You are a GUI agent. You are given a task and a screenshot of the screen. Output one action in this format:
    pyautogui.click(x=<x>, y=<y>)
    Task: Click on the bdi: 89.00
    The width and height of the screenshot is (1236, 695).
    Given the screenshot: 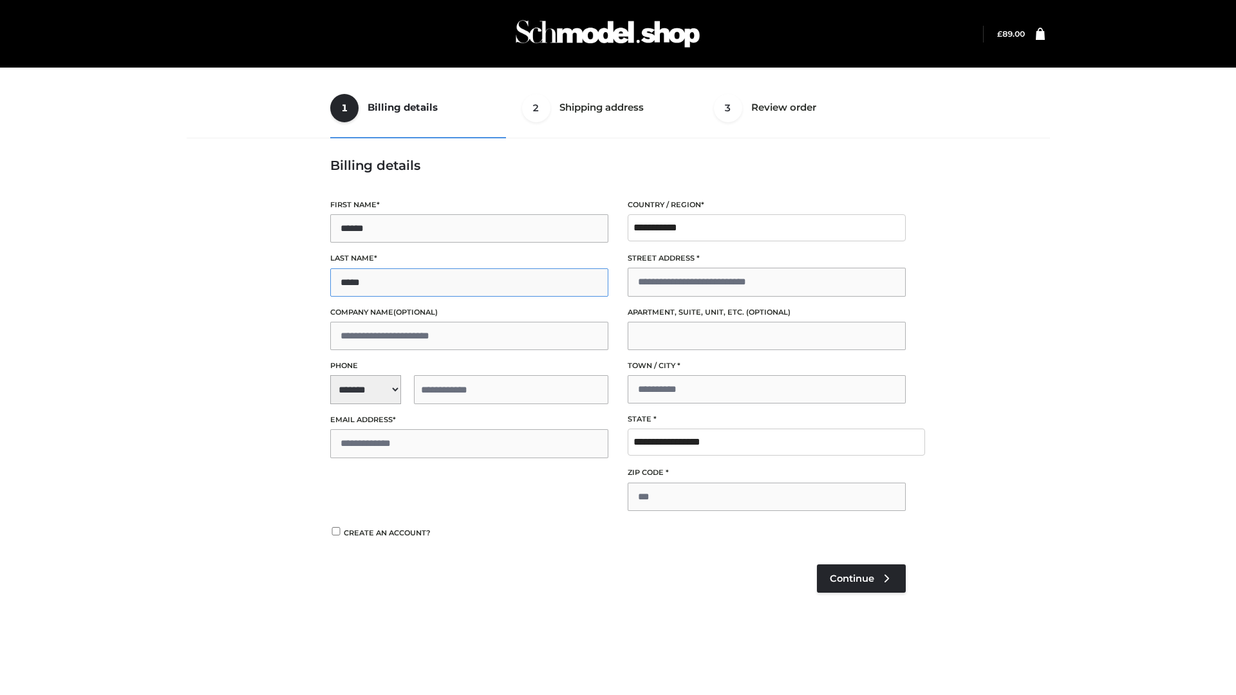 What is the action you would take?
    pyautogui.click(x=1010, y=33)
    